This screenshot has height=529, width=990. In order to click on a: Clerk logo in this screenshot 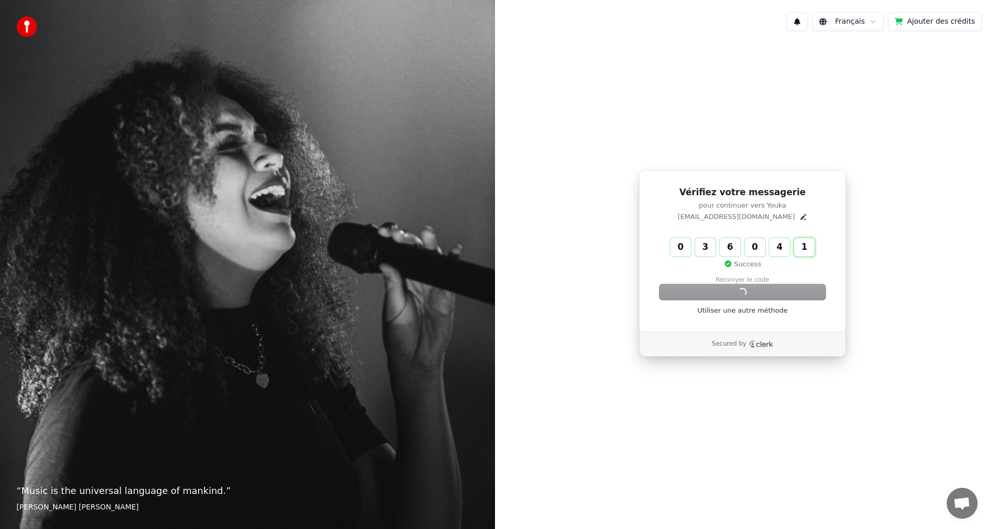, I will do `click(761, 344)`.